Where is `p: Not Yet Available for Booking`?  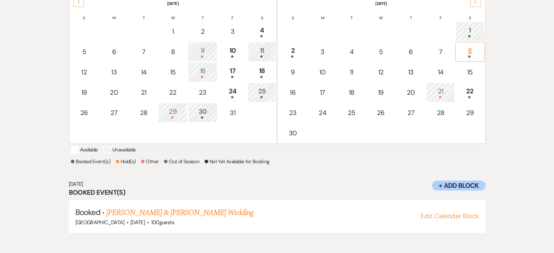
p: Not Yet Available for Booking is located at coordinates (237, 162).